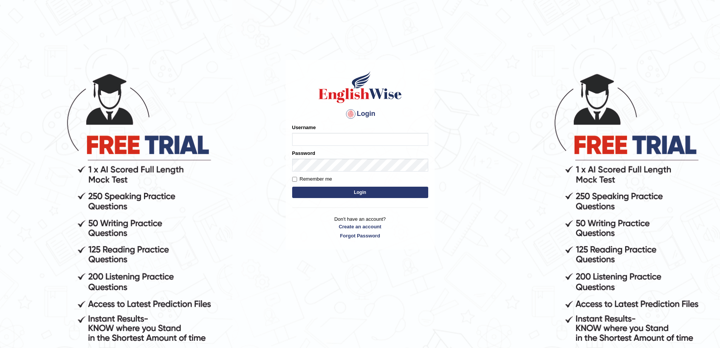  Describe the element at coordinates (360, 235) in the screenshot. I see `a: Forgot Password` at that location.